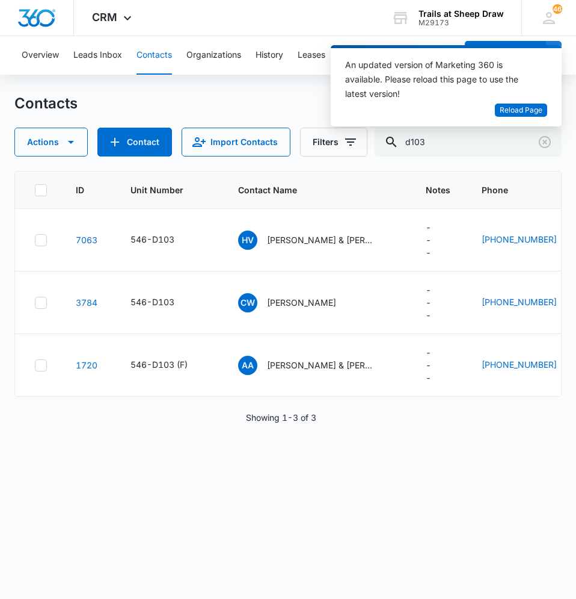  I want to click on span: Reload Page, so click(521, 110).